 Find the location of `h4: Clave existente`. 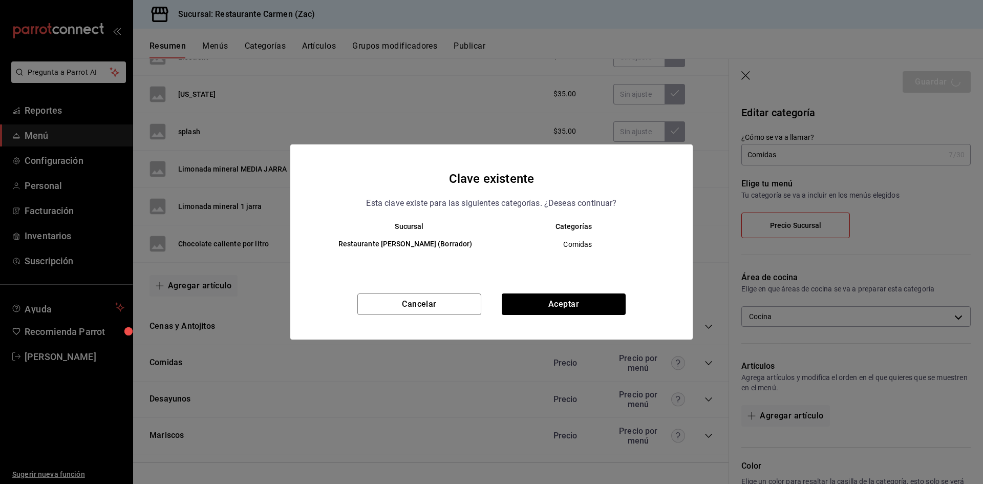

h4: Clave existente is located at coordinates (491, 179).